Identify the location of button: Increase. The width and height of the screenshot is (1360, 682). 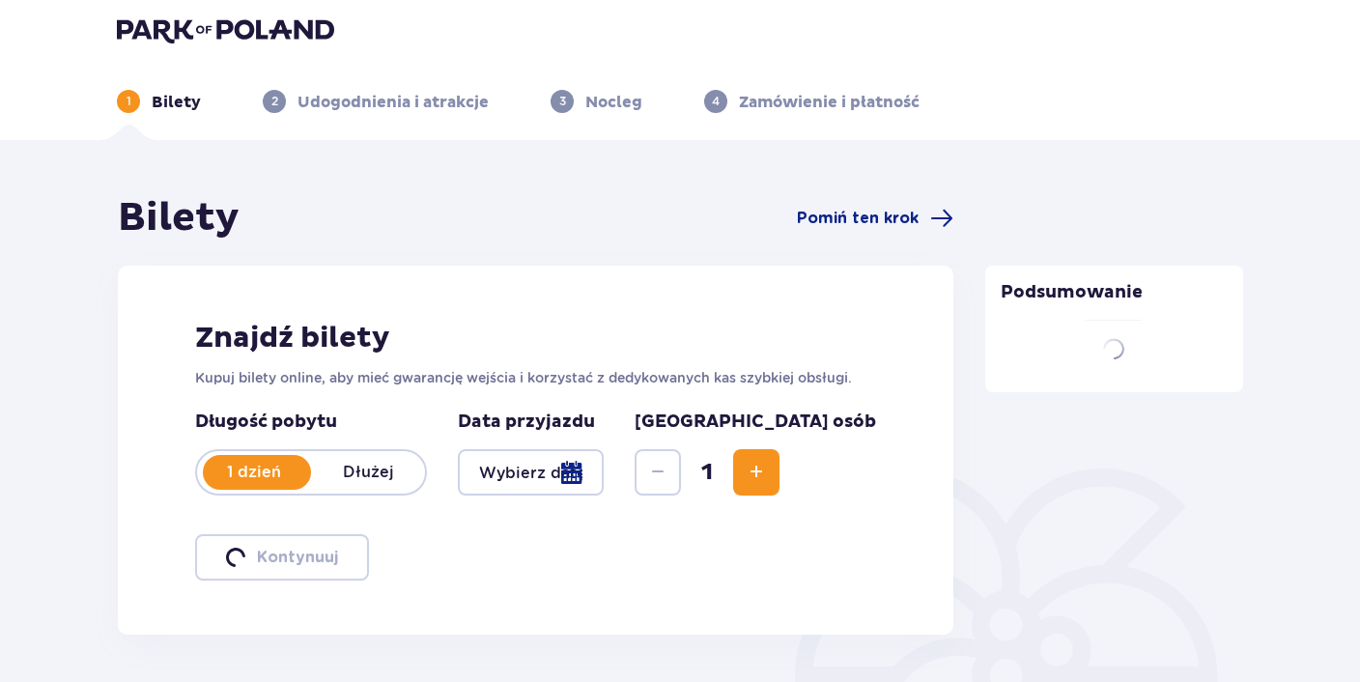
(756, 472).